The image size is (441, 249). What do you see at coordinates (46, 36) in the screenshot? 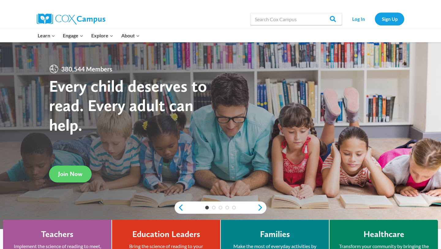
I see `span: Learn` at bounding box center [46, 36].